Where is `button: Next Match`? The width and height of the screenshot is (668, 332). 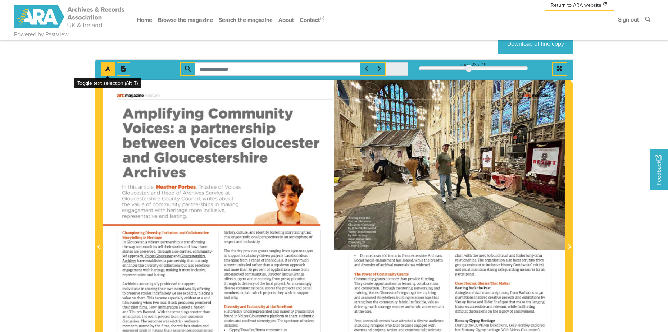 button: Next Match is located at coordinates (379, 69).